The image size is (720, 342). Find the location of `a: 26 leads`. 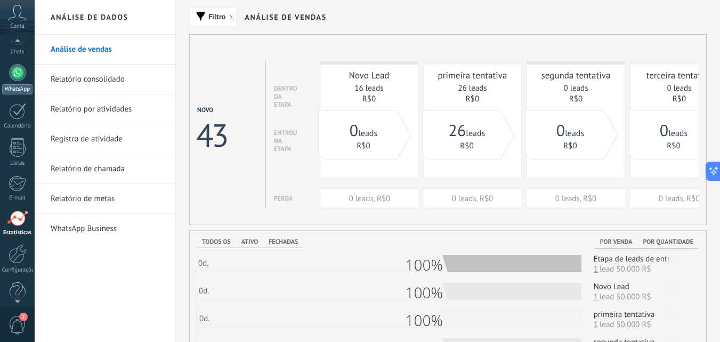

a: 26 leads is located at coordinates (472, 88).